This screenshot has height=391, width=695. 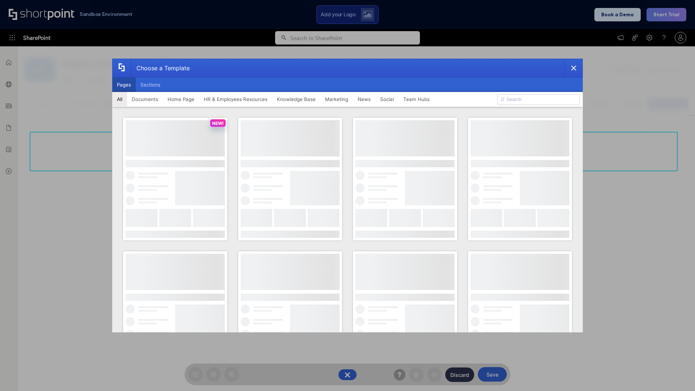 What do you see at coordinates (416, 99) in the screenshot?
I see `button: Team Hubs` at bounding box center [416, 99].